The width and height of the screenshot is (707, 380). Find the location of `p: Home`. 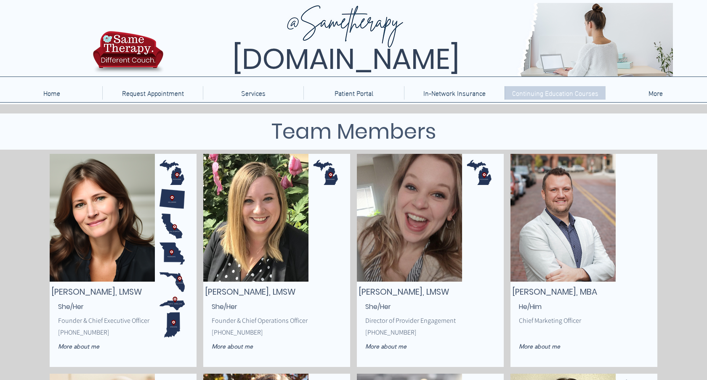

p: Home is located at coordinates (52, 93).